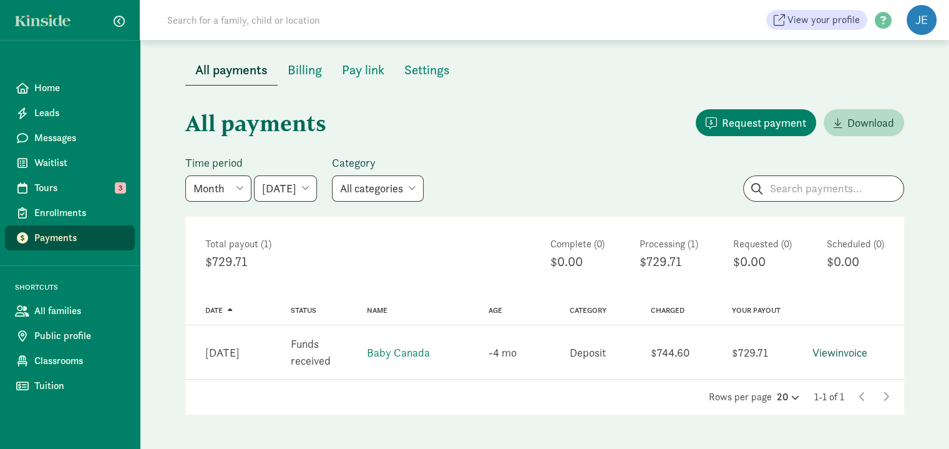  What do you see at coordinates (251, 163) in the screenshot?
I see `label: Time period` at bounding box center [251, 163].